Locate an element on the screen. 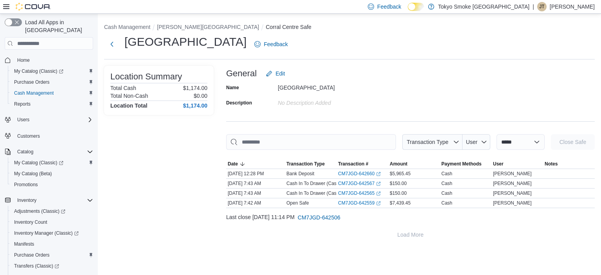 The image size is (601, 275). a: Inventory Count is located at coordinates (31, 222).